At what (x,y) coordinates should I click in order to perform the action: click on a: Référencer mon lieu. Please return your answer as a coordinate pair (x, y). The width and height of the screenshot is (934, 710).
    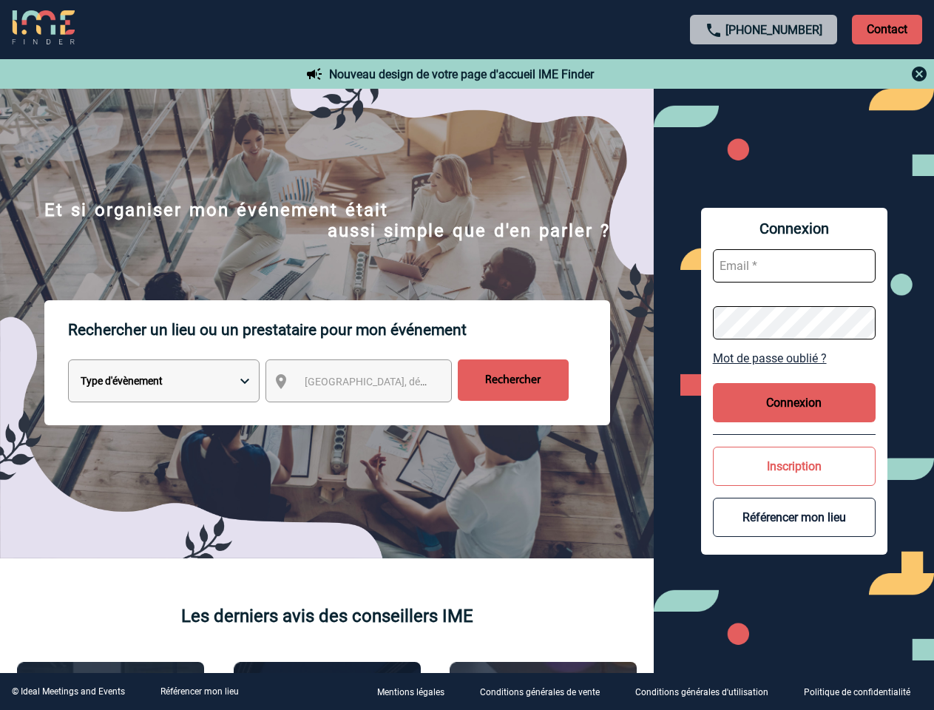
    Looking at the image, I should click on (200, 692).